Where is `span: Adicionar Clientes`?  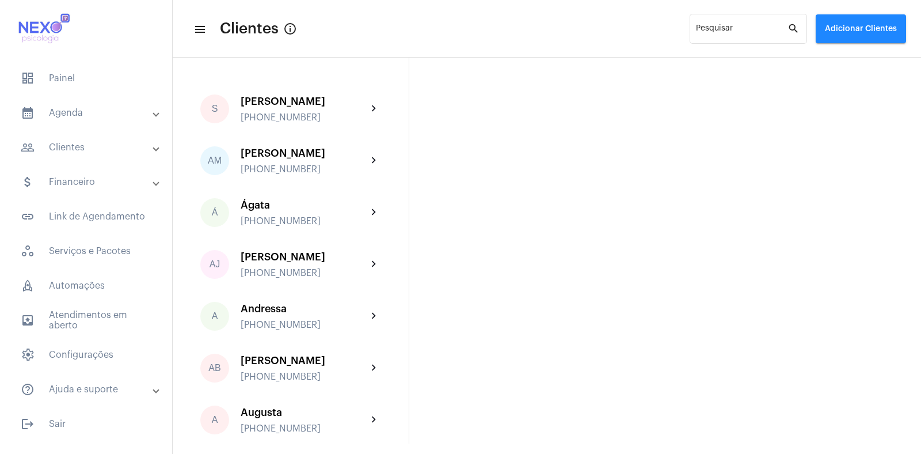
span: Adicionar Clientes is located at coordinates (861, 29).